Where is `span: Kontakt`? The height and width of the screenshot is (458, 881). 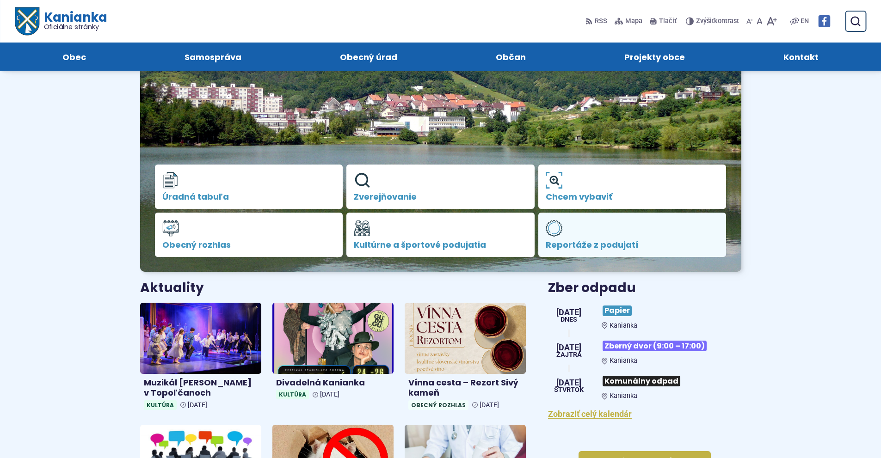 span: Kontakt is located at coordinates (801, 56).